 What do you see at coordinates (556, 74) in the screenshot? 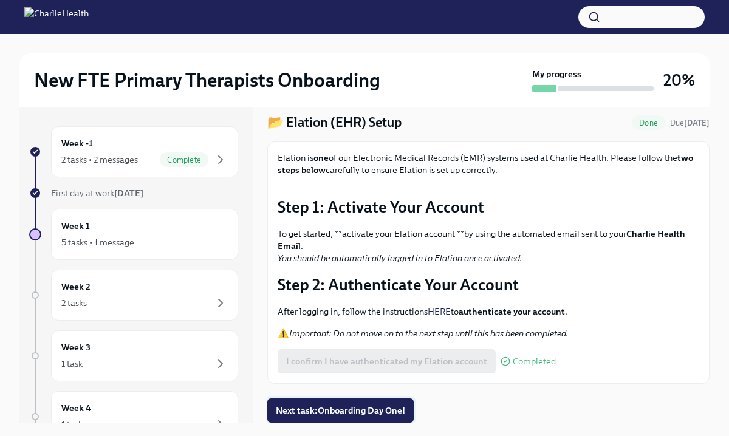
I see `strong: My progress` at bounding box center [556, 74].